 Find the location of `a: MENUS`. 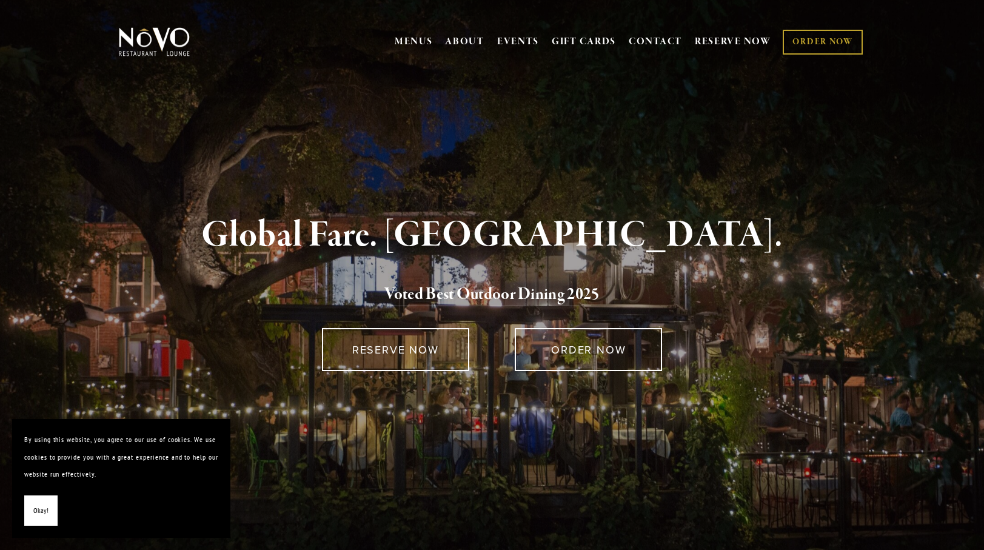

a: MENUS is located at coordinates (413, 42).